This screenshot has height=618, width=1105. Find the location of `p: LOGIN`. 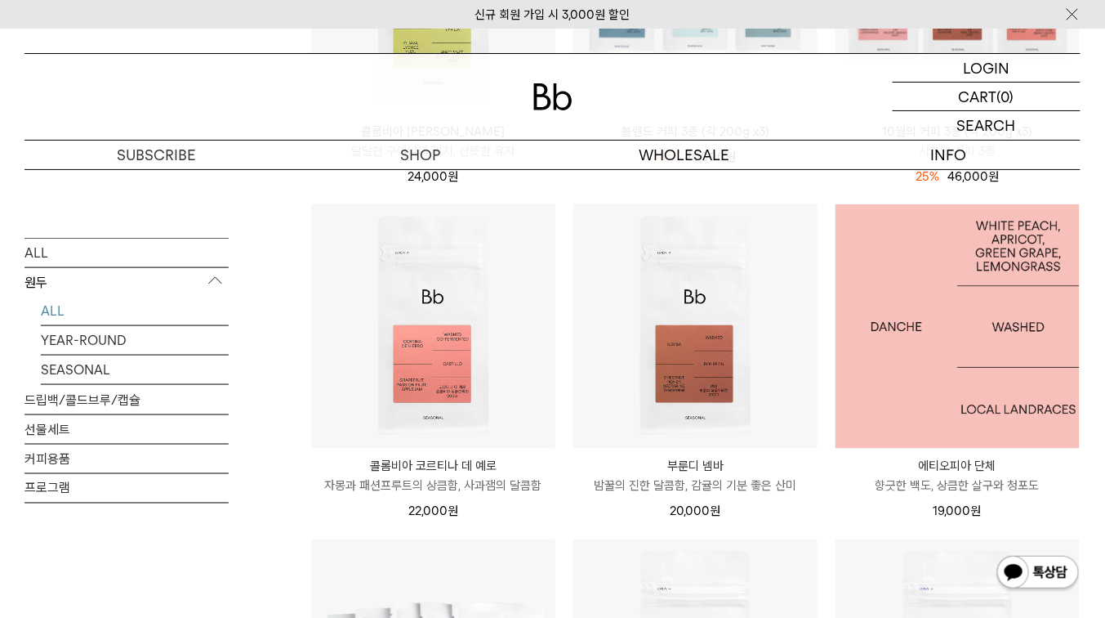

p: LOGIN is located at coordinates (987, 68).